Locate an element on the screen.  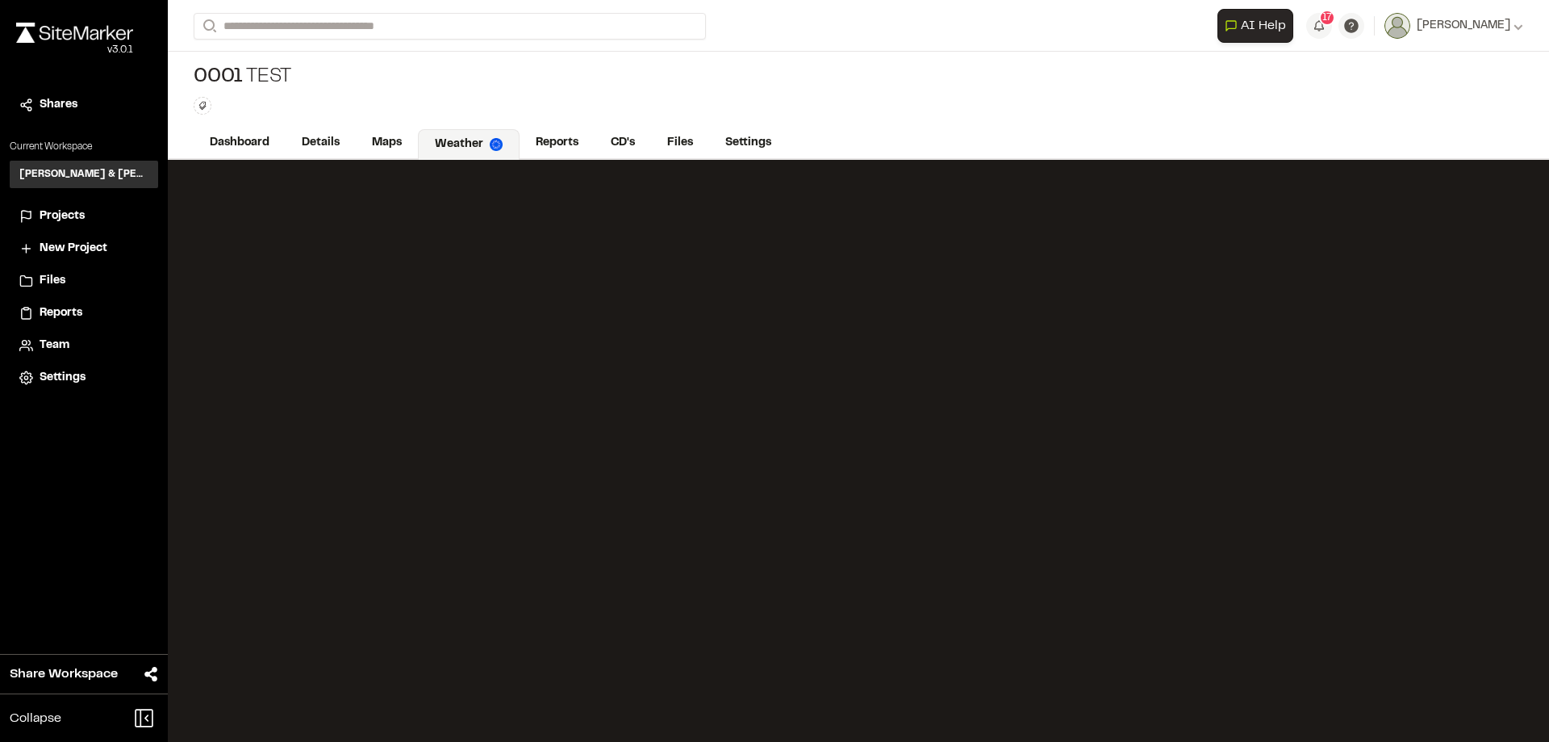
a: Details is located at coordinates (320, 143).